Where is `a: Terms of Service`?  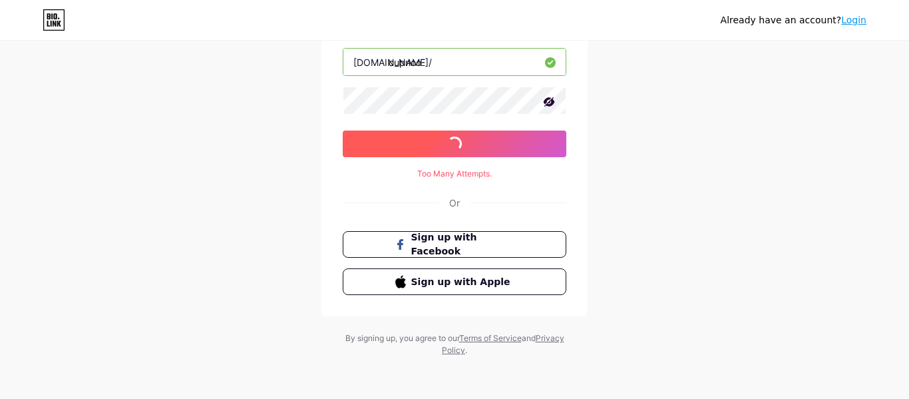 a: Terms of Service is located at coordinates (491, 338).